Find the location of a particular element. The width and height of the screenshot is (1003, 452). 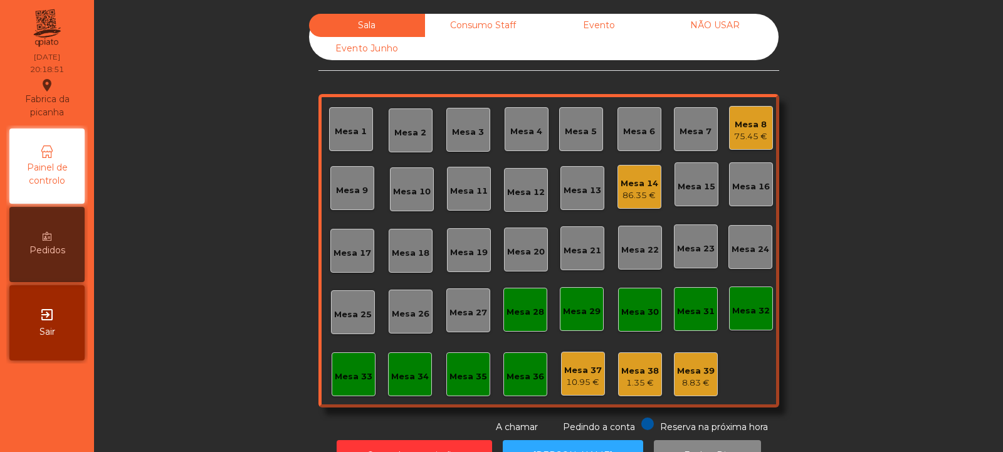

div: 75.45 € is located at coordinates (750, 137).